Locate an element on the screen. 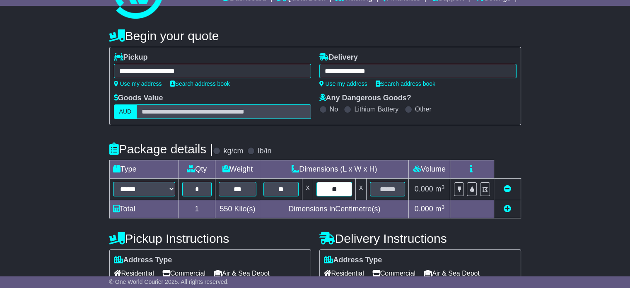 The width and height of the screenshot is (630, 288). label: AUD is located at coordinates (126, 111).